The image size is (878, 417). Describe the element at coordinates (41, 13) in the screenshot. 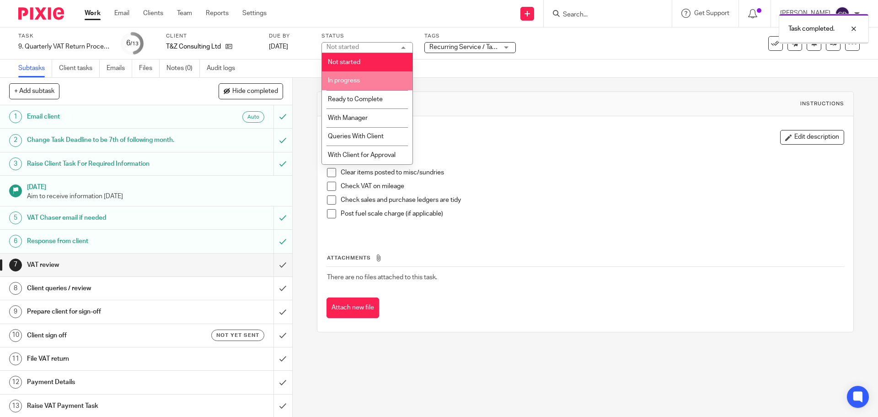

I see `img: Pixie` at that location.